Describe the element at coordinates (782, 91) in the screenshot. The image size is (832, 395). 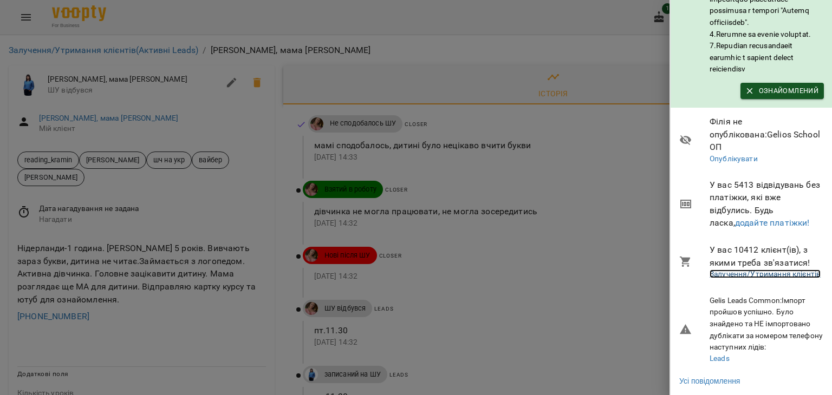
I see `span: Ознайомлений` at that location.